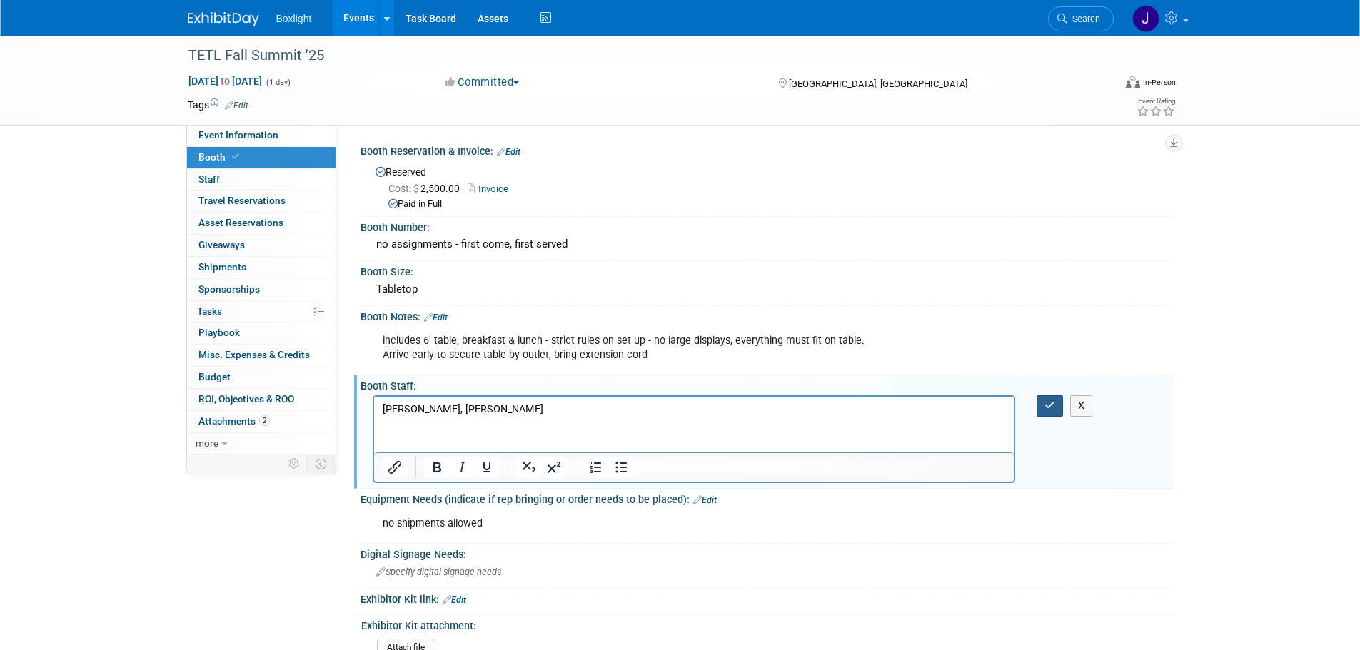 This screenshot has width=1360, height=650. Describe the element at coordinates (764, 624) in the screenshot. I see `div: Exhibitor Kit attachment:` at that location.